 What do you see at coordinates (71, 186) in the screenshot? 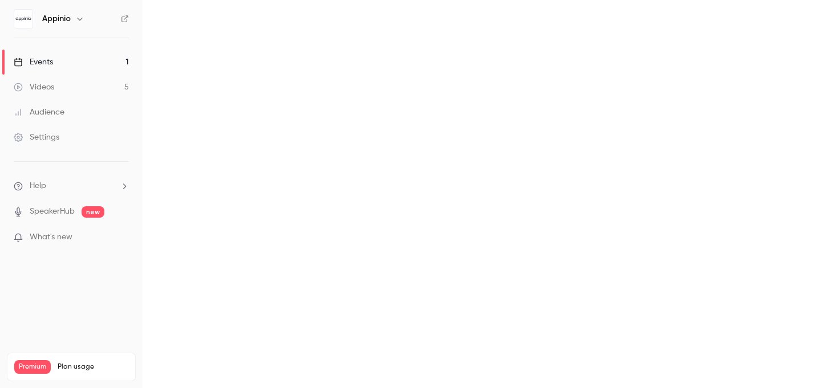
I see `li: help-dropdown-opener` at bounding box center [71, 186].